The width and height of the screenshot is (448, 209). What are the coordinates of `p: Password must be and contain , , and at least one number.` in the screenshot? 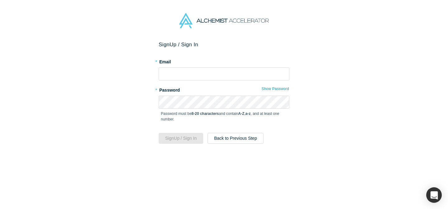 It's located at (224, 117).